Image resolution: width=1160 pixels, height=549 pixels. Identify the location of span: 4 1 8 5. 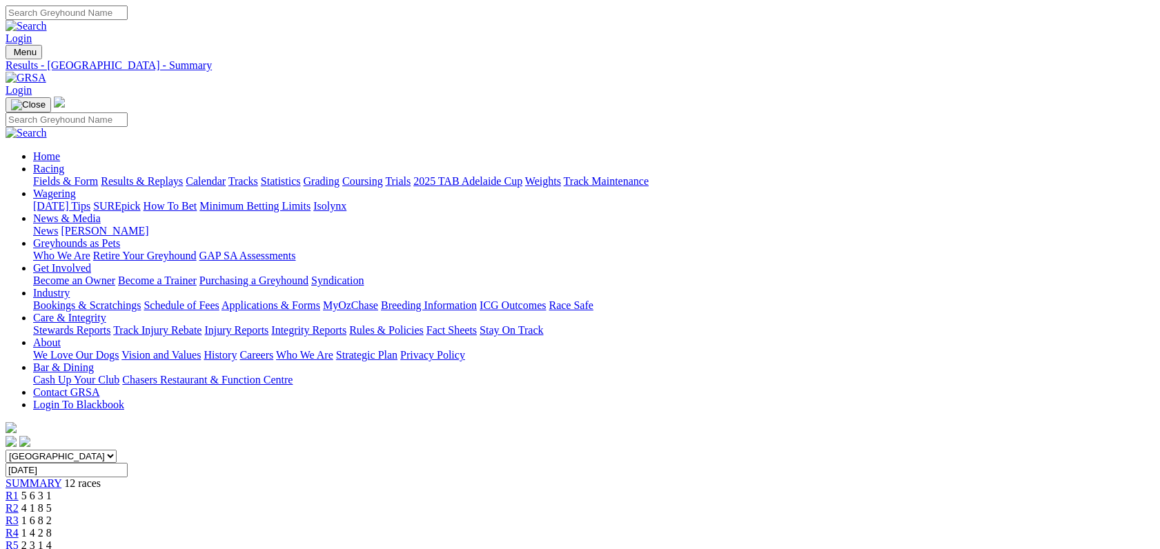
(37, 508).